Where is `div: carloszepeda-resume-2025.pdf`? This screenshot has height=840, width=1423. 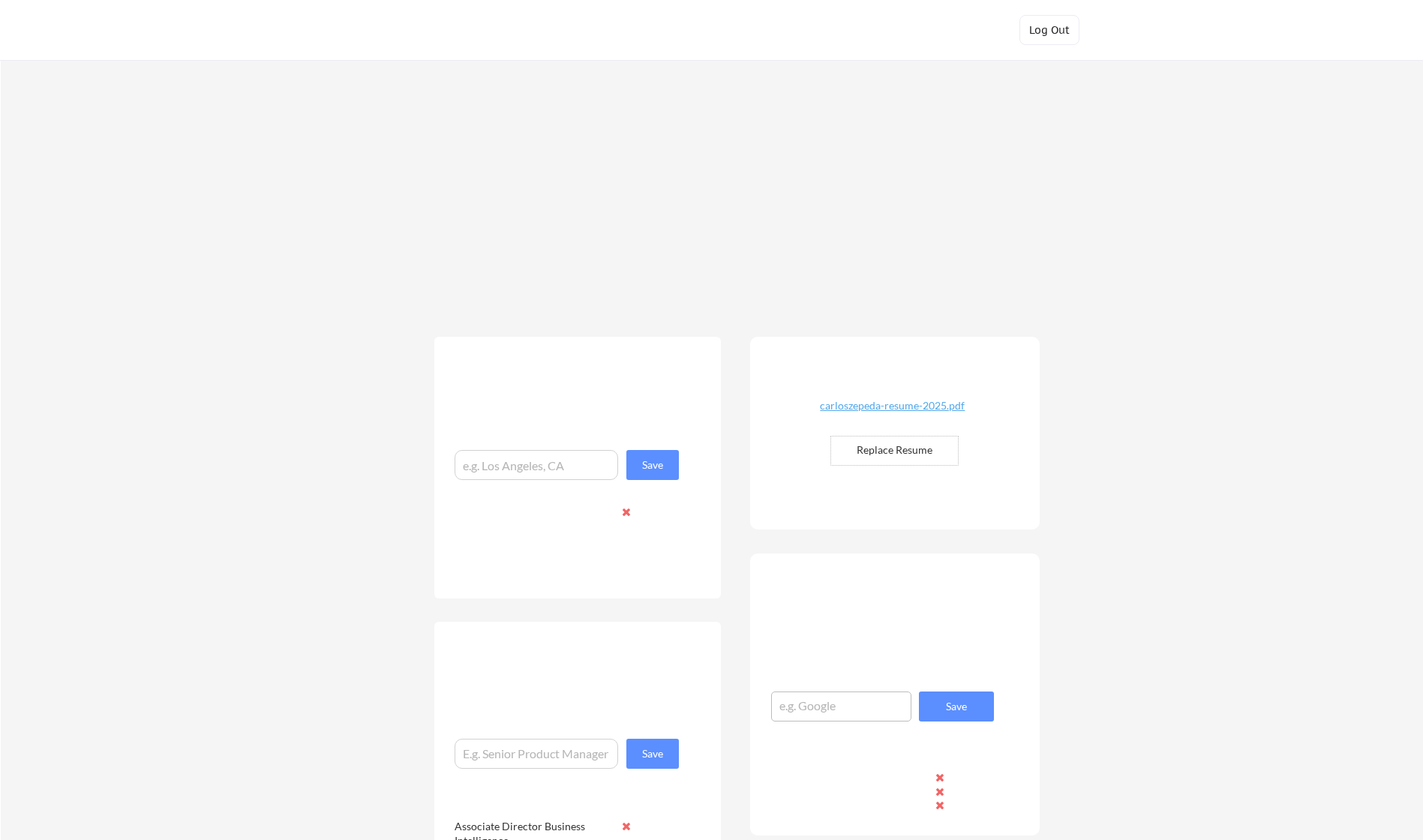 div: carloszepeda-resume-2025.pdf is located at coordinates (893, 406).